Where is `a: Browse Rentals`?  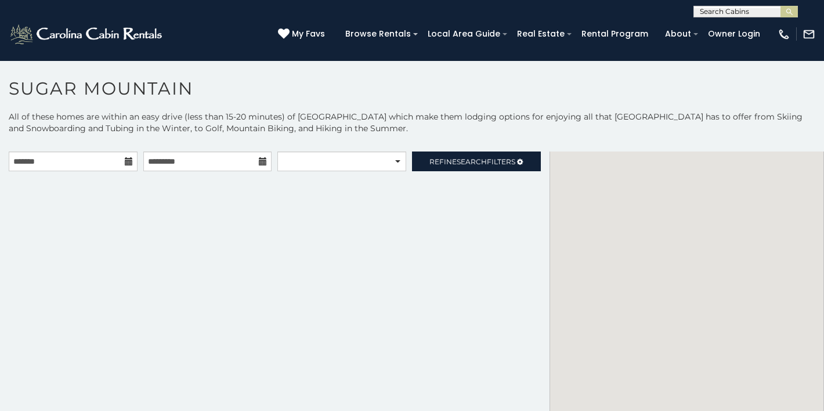
a: Browse Rentals is located at coordinates (378, 34).